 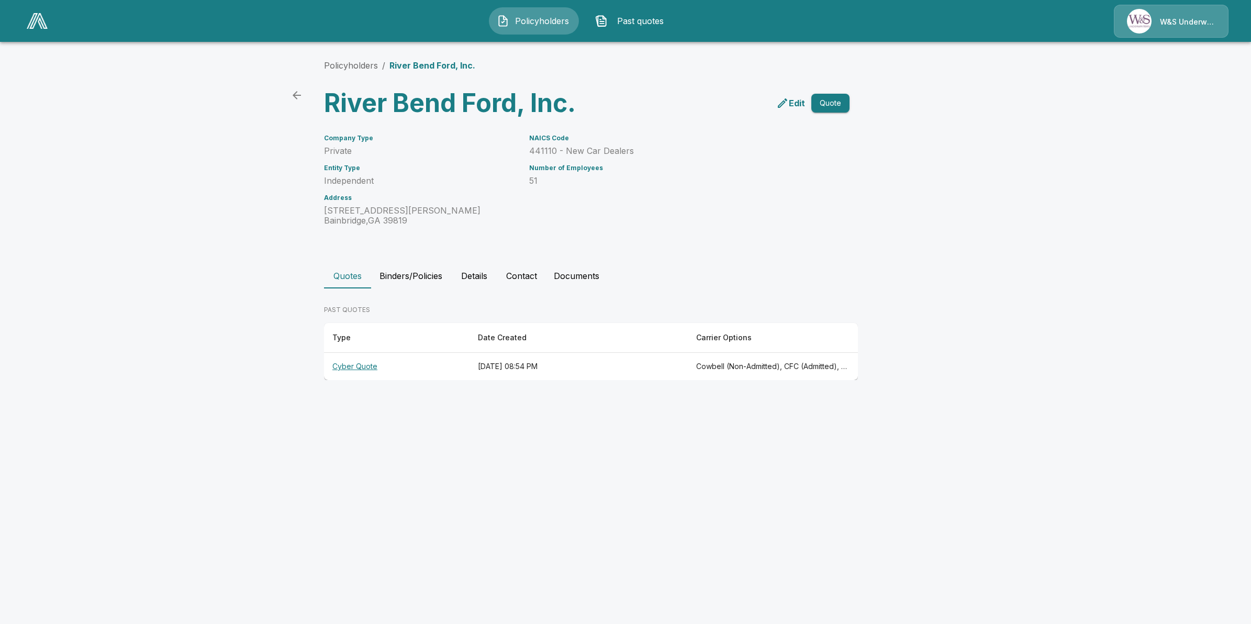 What do you see at coordinates (348, 276) in the screenshot?
I see `button: Quotes` at bounding box center [348, 276].